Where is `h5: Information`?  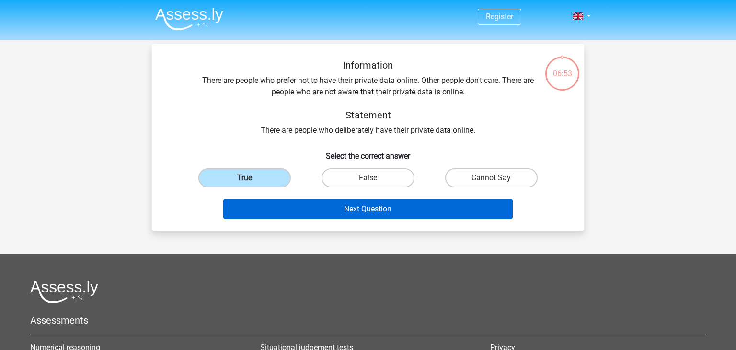 h5: Information is located at coordinates (368, 65).